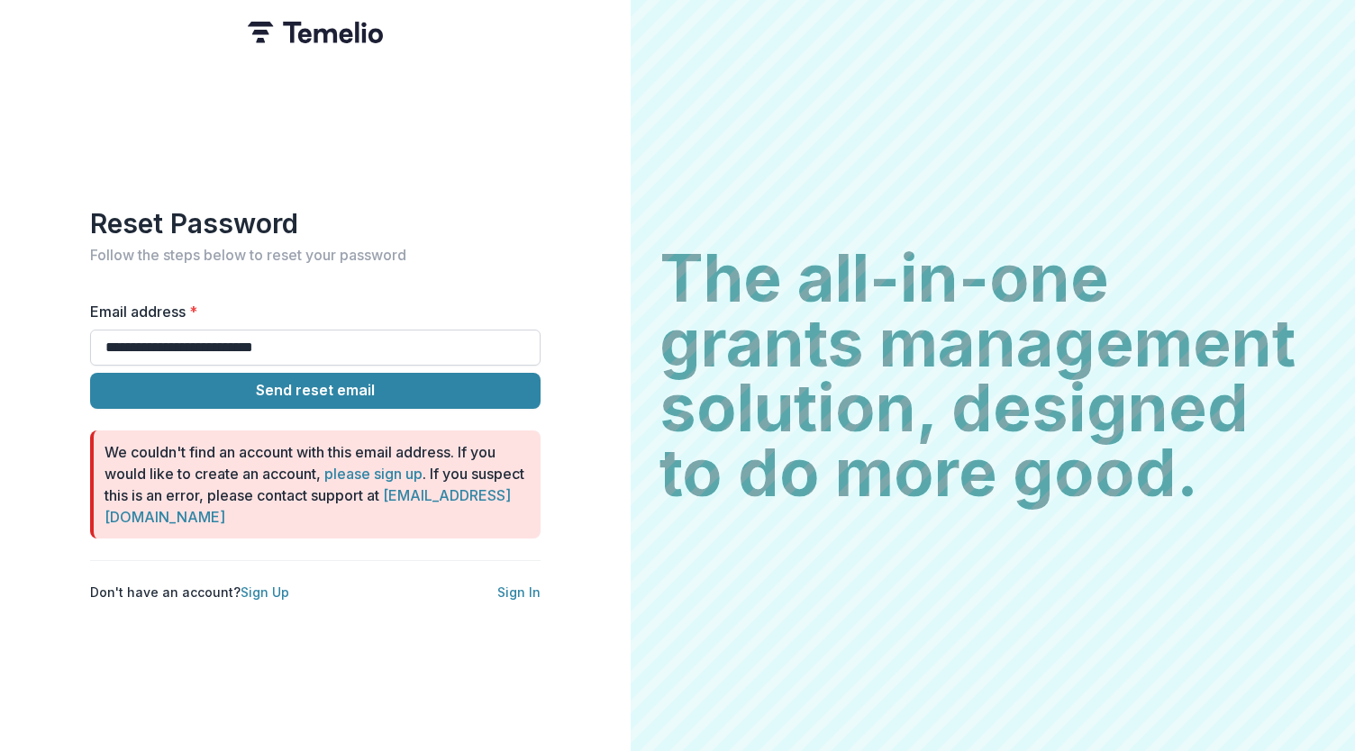  Describe the element at coordinates (519, 592) in the screenshot. I see `a: Sign In` at that location.